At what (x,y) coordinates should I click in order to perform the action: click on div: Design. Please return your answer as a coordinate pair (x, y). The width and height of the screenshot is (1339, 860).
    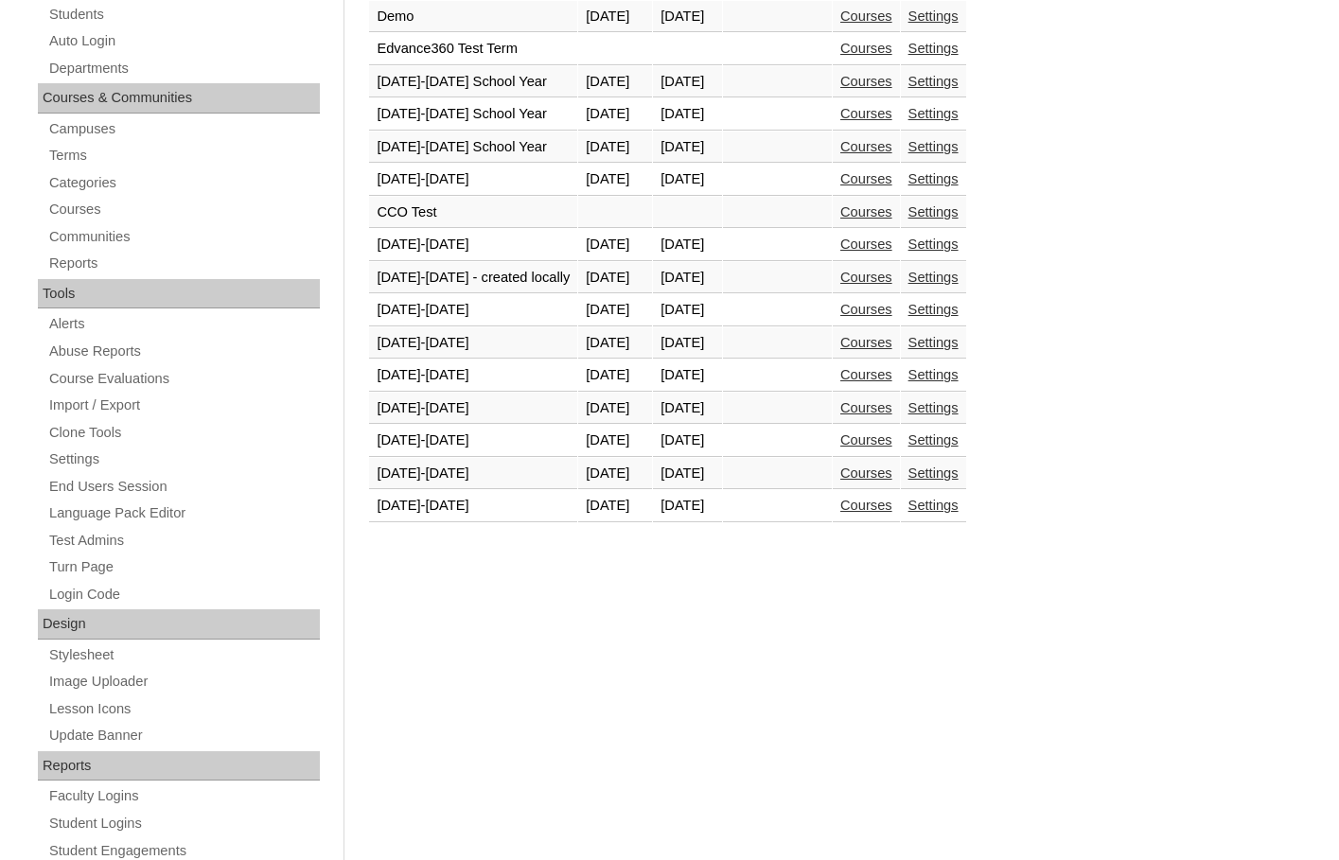
    Looking at the image, I should click on (179, 625).